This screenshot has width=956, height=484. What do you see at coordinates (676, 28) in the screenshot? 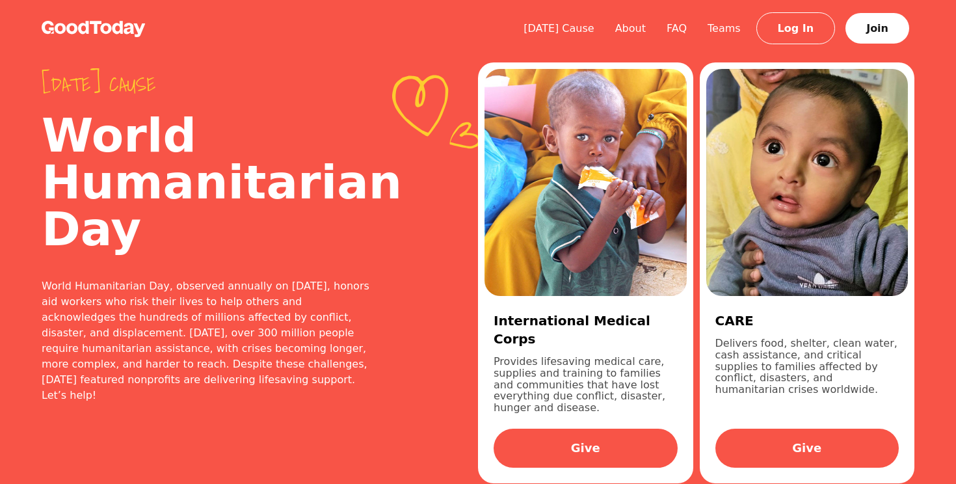
I see `a: FAQ` at bounding box center [676, 28].